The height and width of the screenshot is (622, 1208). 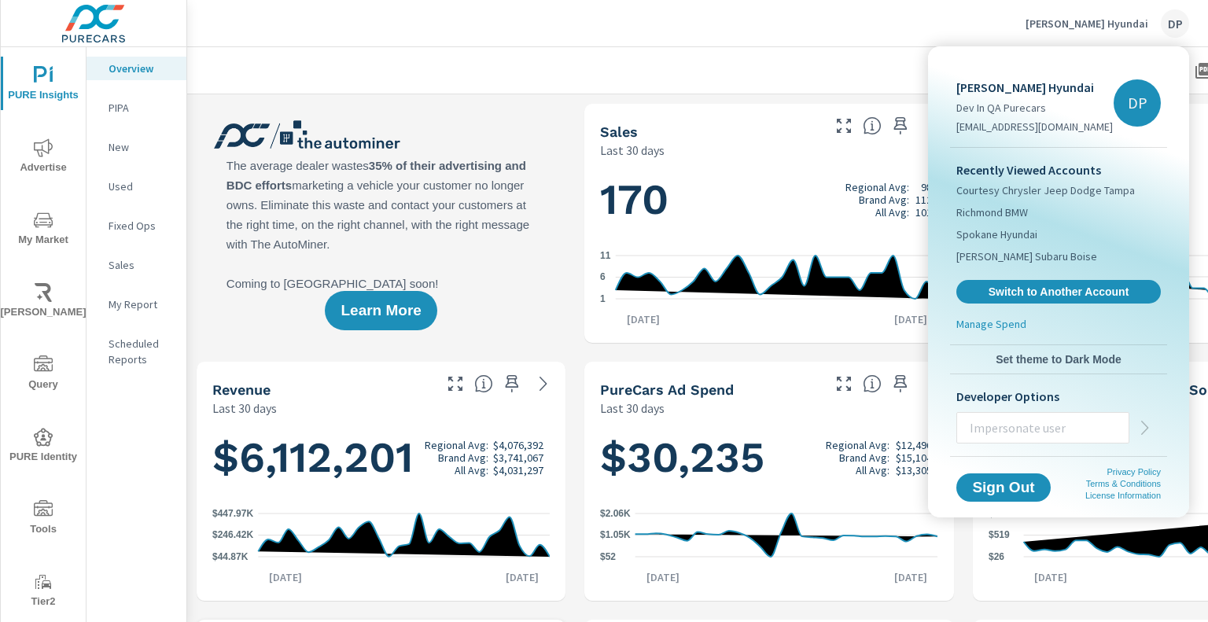 I want to click on input: Impersonate user, so click(x=1043, y=428).